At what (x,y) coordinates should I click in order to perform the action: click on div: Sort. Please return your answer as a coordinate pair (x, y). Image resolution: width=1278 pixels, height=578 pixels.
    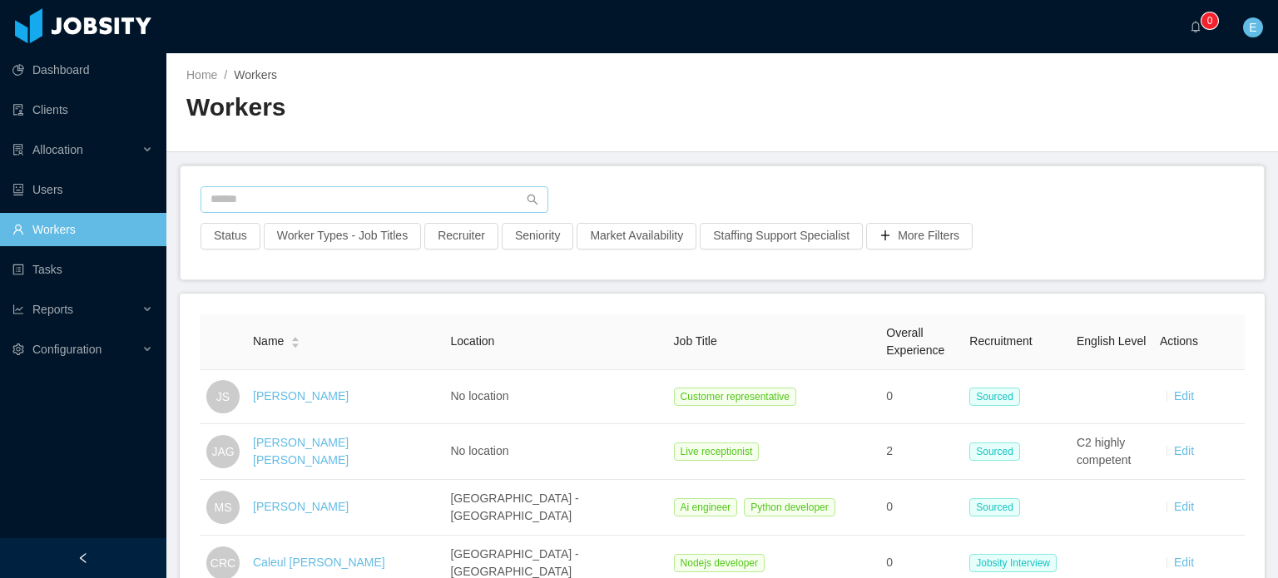
    Looking at the image, I should click on (295, 340).